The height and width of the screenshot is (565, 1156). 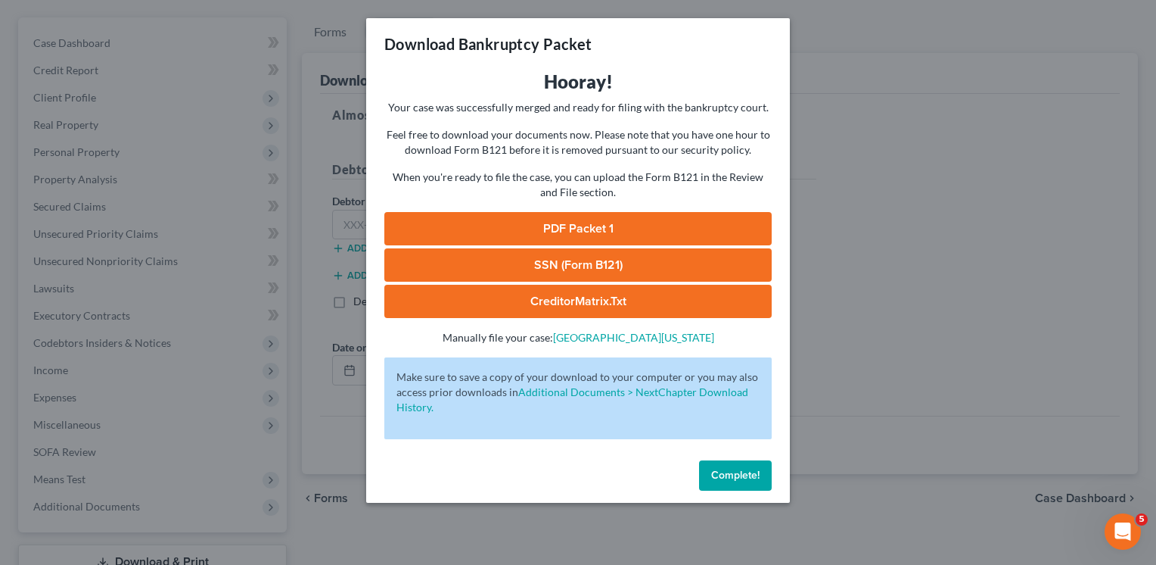 What do you see at coordinates (572, 399) in the screenshot?
I see `a: Additional Documents > NextChapter Download History.` at bounding box center [572, 399].